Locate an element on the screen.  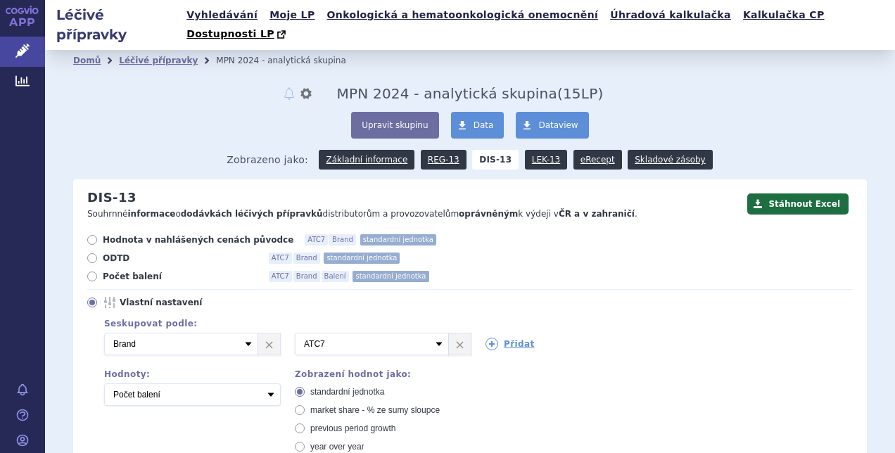
span: ( LP) is located at coordinates (580, 94).